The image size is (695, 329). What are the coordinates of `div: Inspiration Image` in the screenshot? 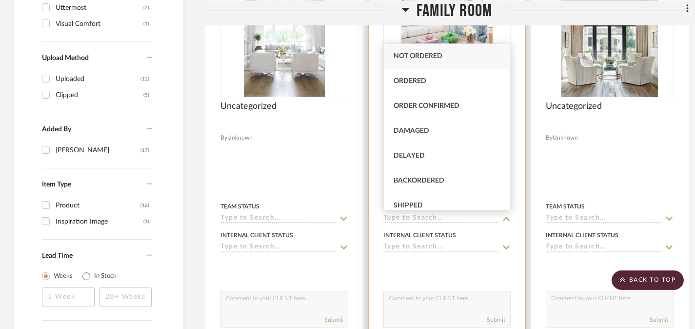 It's located at (99, 221).